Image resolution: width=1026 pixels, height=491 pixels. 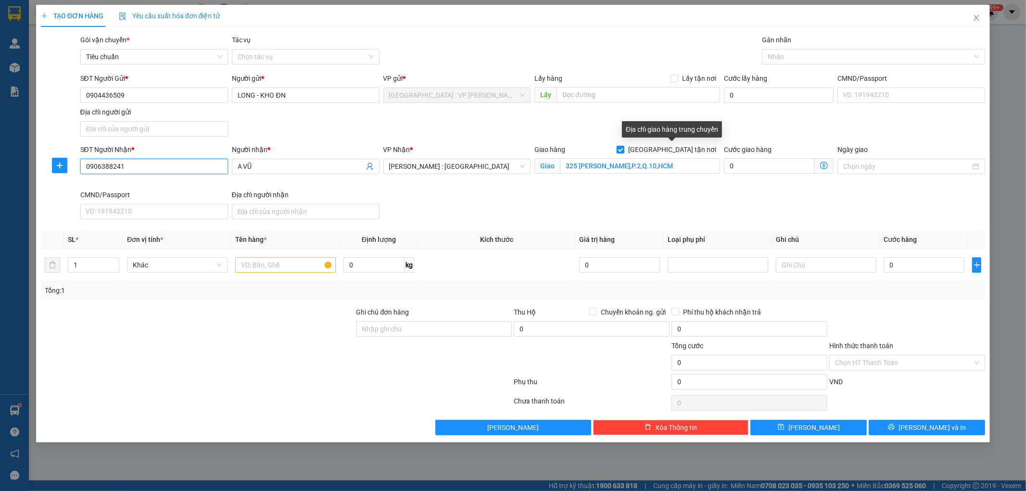 What do you see at coordinates (592, 404) in the screenshot?
I see `div: Chưa thanh toán` at bounding box center [592, 404].